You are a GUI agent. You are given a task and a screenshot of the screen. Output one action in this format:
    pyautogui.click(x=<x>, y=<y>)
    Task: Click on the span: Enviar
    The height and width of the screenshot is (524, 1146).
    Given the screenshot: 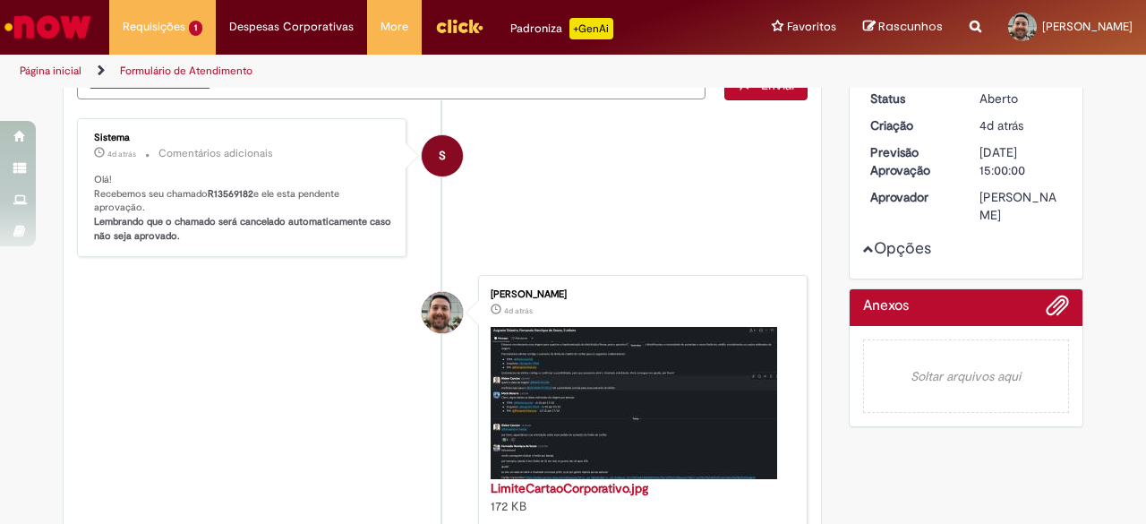 What is the action you would take?
    pyautogui.click(x=778, y=85)
    